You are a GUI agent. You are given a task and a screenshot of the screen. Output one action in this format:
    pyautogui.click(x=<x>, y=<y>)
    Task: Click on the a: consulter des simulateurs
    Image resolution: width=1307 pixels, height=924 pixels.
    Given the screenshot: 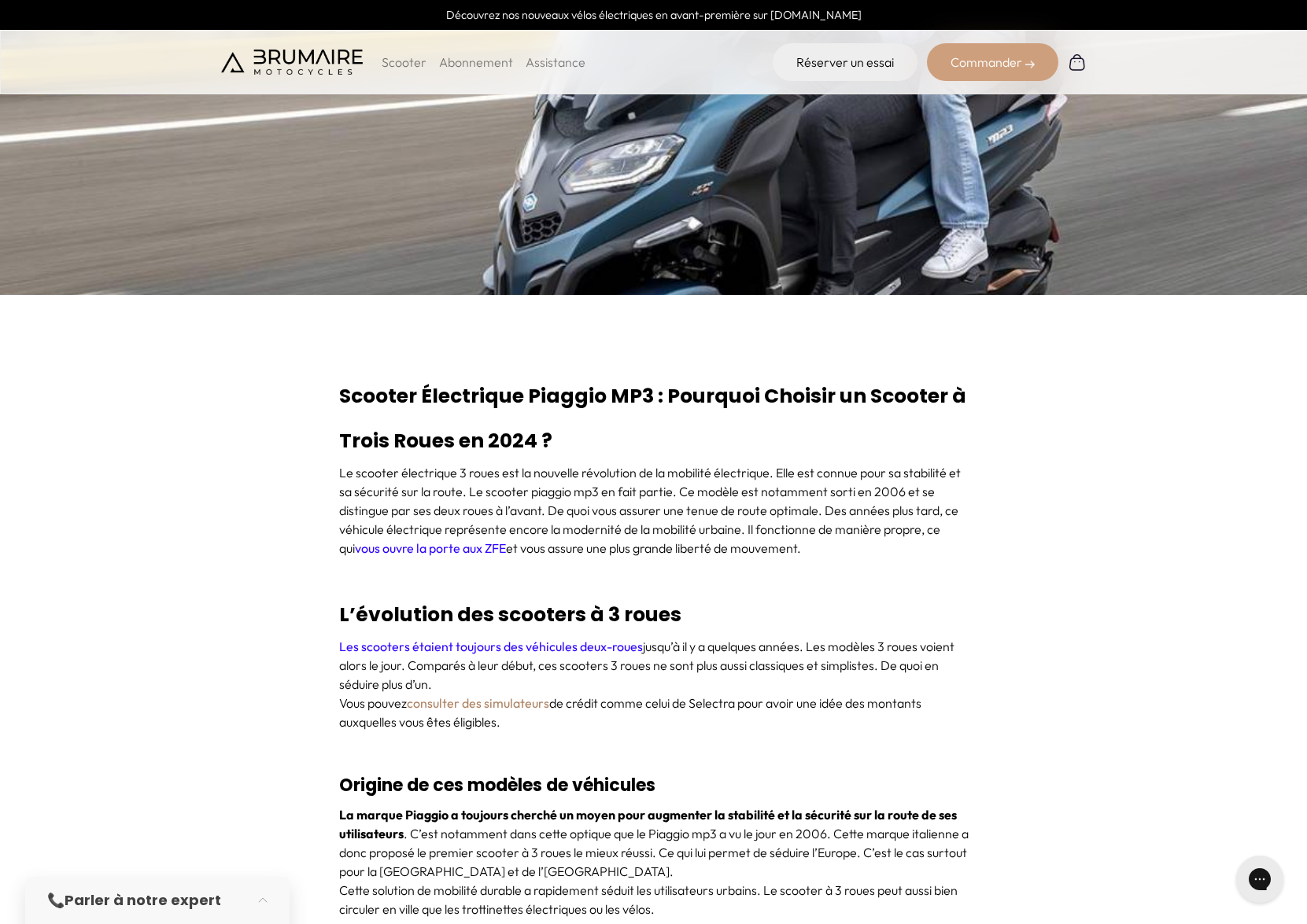 What is the action you would take?
    pyautogui.click(x=478, y=703)
    